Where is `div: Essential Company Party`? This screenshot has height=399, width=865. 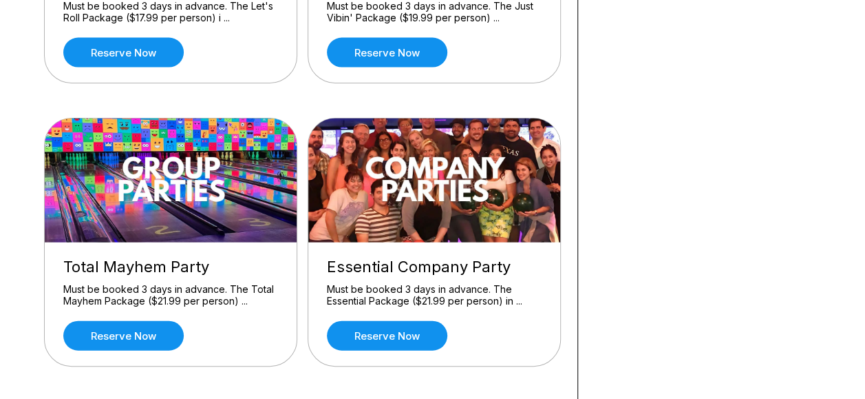 div: Essential Company Party is located at coordinates (434, 266).